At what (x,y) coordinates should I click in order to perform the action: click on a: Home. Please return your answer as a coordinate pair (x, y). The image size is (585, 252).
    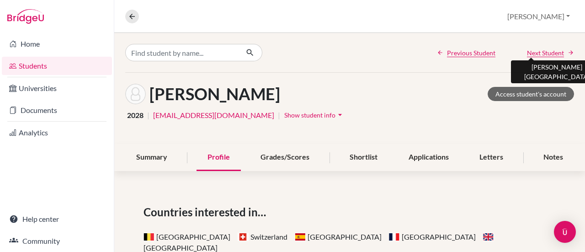
    Looking at the image, I should click on (57, 44).